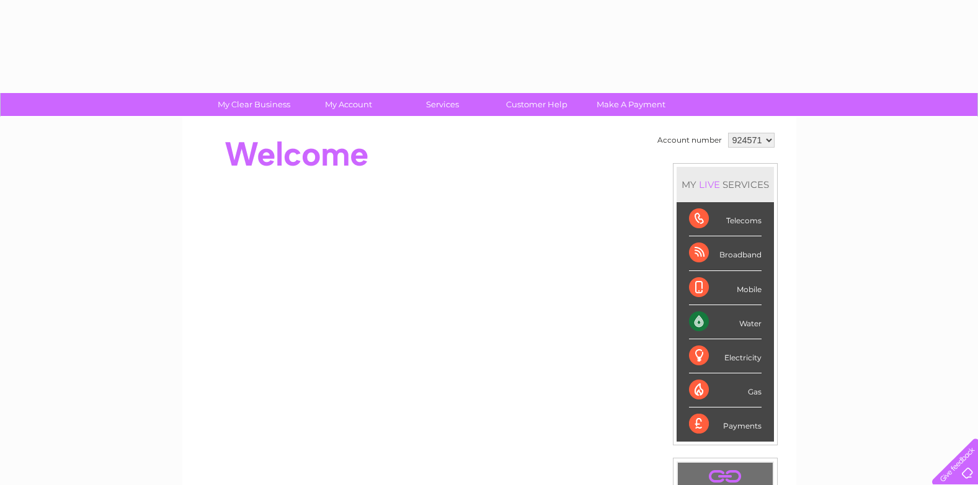 The height and width of the screenshot is (485, 978). What do you see at coordinates (725, 390) in the screenshot?
I see `div: Gas` at bounding box center [725, 390].